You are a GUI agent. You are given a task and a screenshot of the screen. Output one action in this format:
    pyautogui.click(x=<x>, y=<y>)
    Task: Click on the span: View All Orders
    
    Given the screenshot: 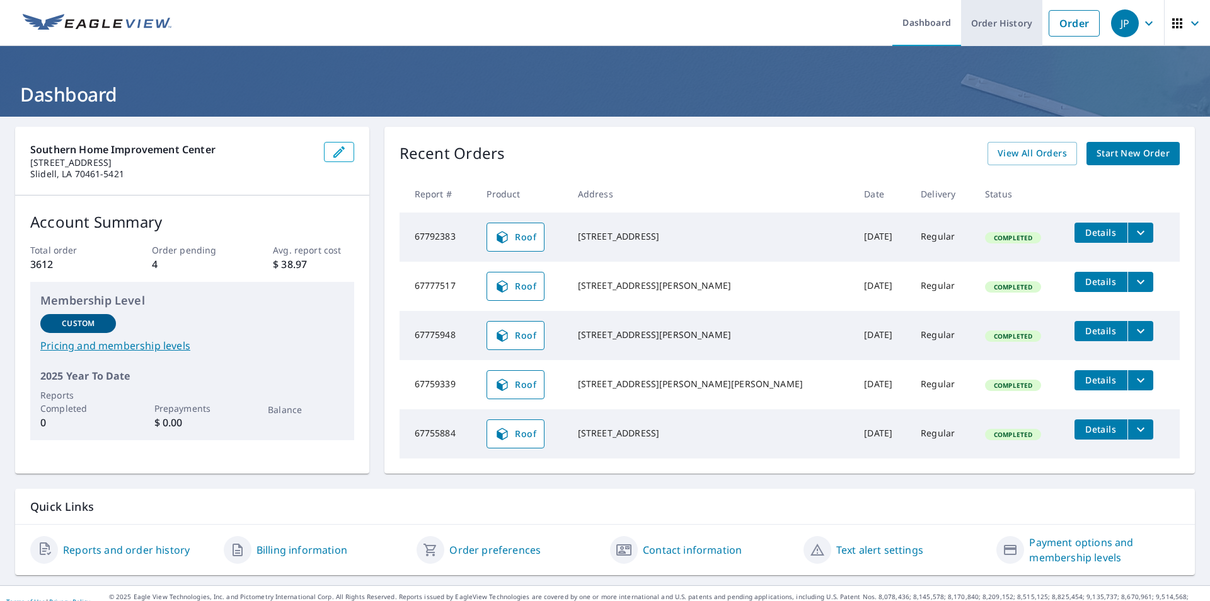 What is the action you would take?
    pyautogui.click(x=1033, y=153)
    